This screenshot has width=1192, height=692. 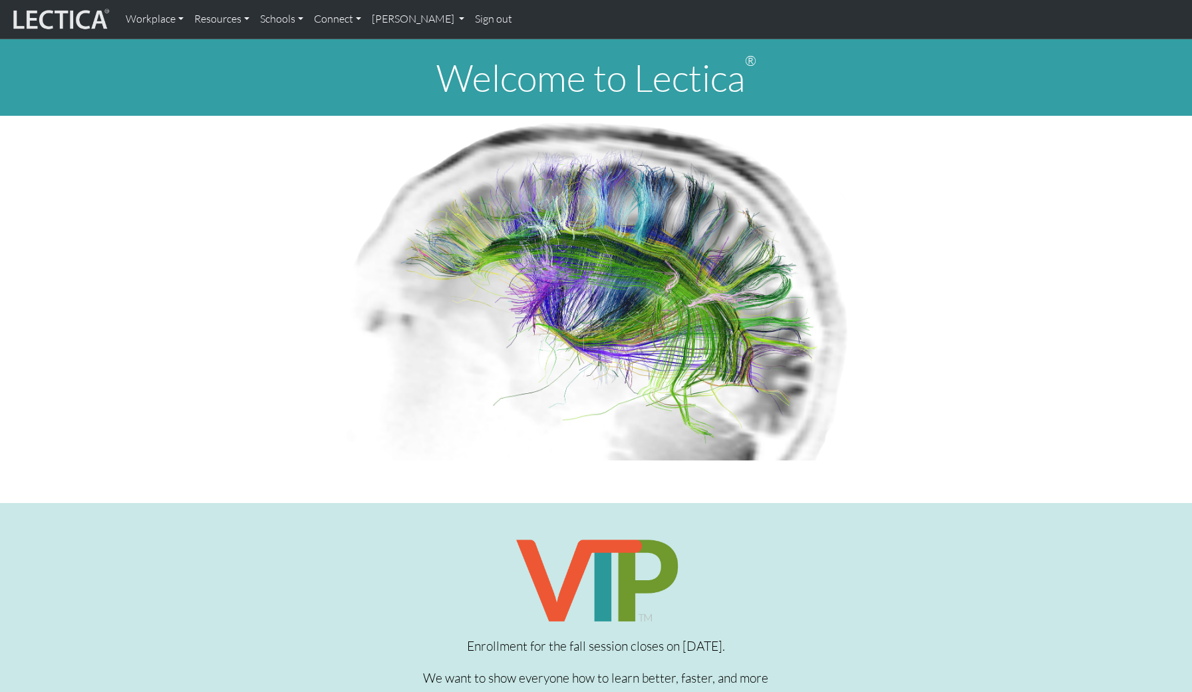 What do you see at coordinates (494, 19) in the screenshot?
I see `a: Sign out` at bounding box center [494, 19].